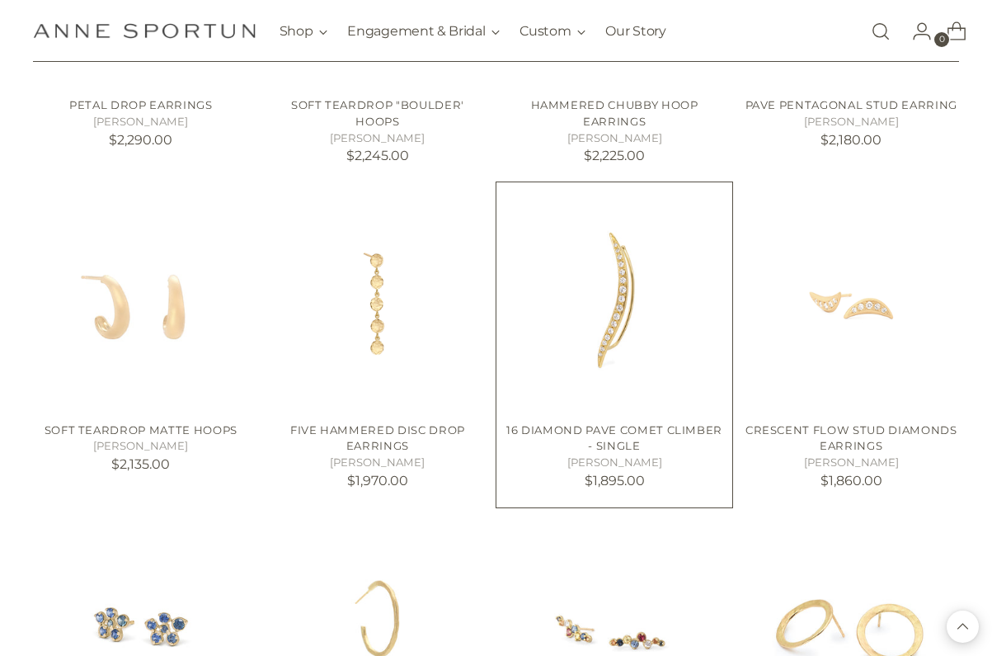 This screenshot has height=656, width=992. What do you see at coordinates (378, 480) in the screenshot?
I see `span: $1,970.00` at bounding box center [378, 480].